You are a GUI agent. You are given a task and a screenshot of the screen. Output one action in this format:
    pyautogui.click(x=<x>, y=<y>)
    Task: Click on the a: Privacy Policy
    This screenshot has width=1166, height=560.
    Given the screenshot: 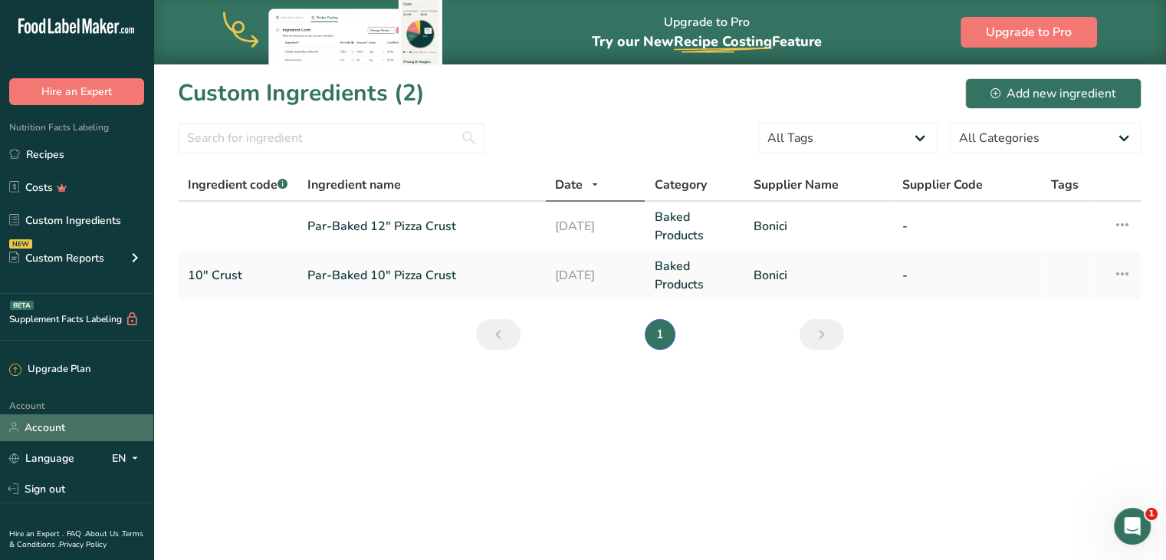 What is the action you would take?
    pyautogui.click(x=83, y=544)
    